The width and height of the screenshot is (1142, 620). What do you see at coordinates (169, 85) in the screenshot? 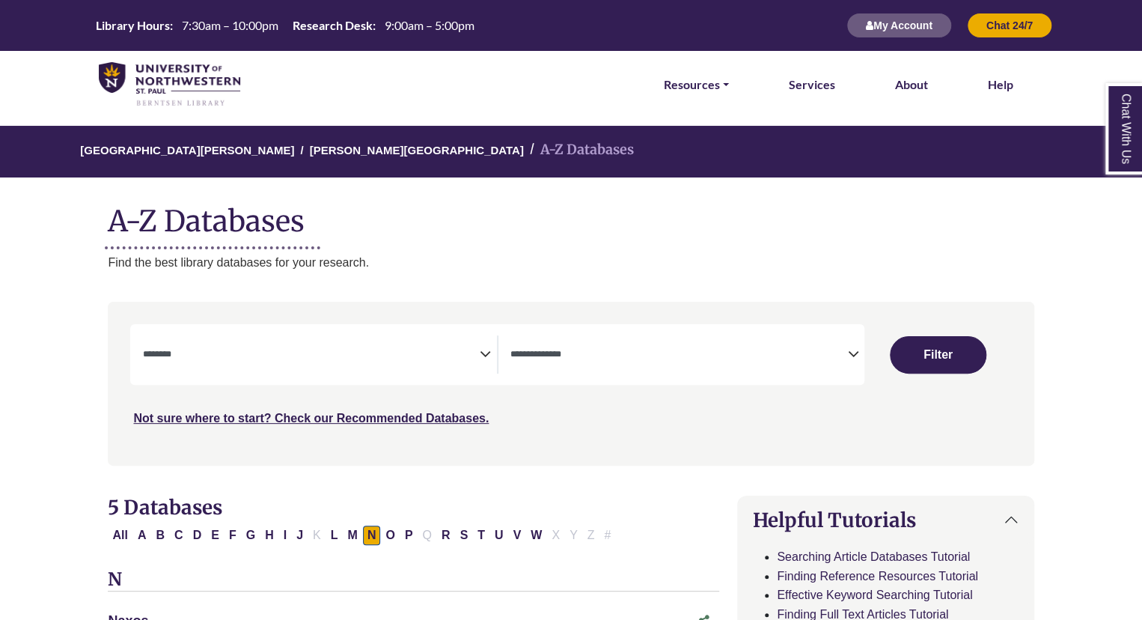
I see `img: library_home` at bounding box center [169, 85].